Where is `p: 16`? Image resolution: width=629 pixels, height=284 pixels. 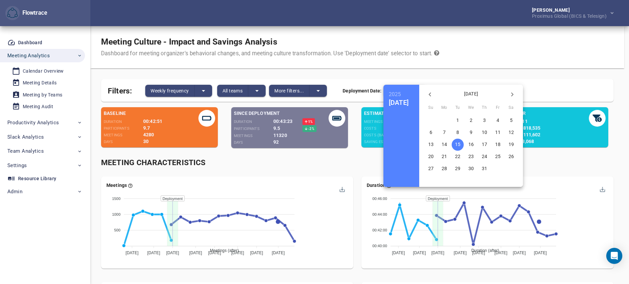
p: 16 is located at coordinates (471, 144).